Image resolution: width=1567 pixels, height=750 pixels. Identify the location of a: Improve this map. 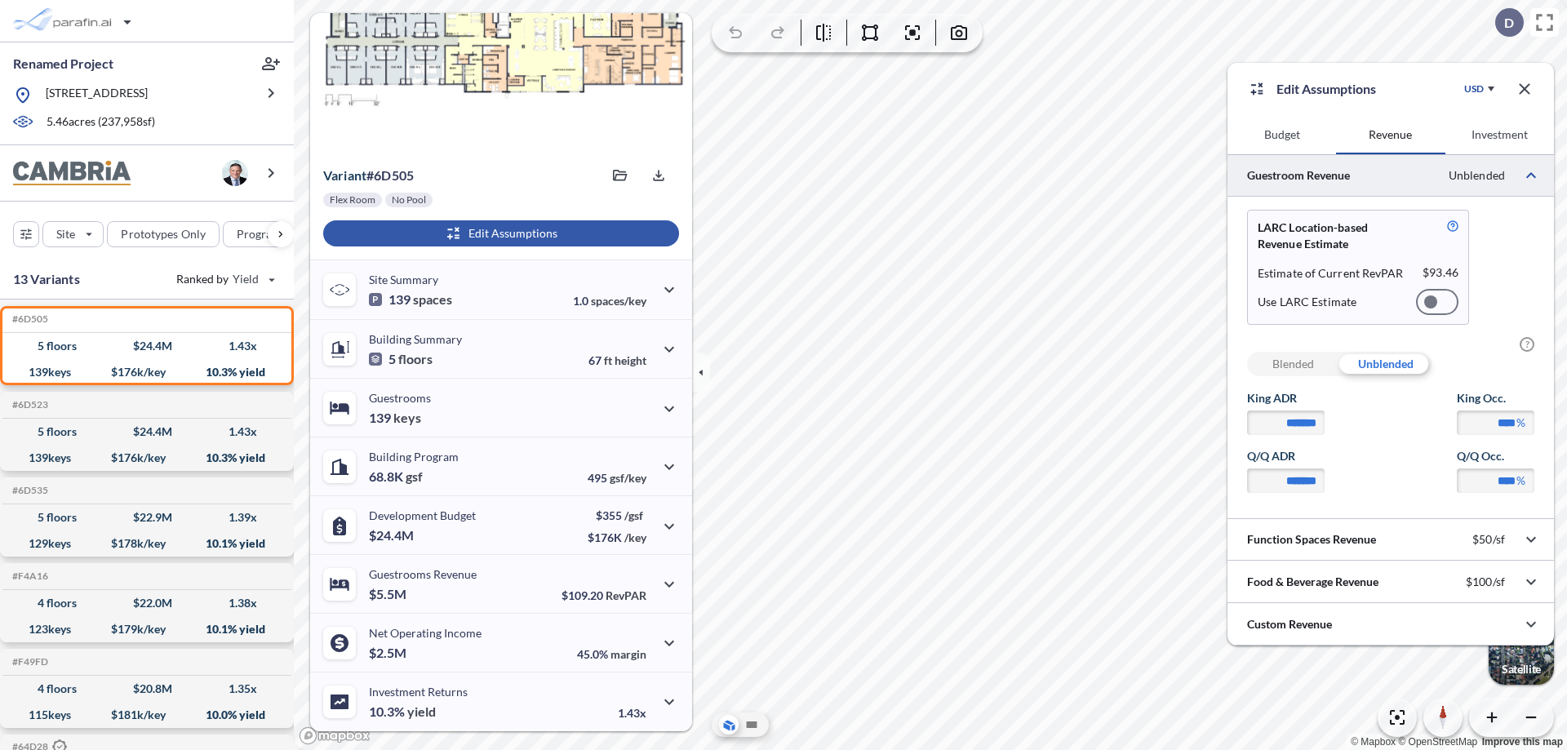
(1522, 742).